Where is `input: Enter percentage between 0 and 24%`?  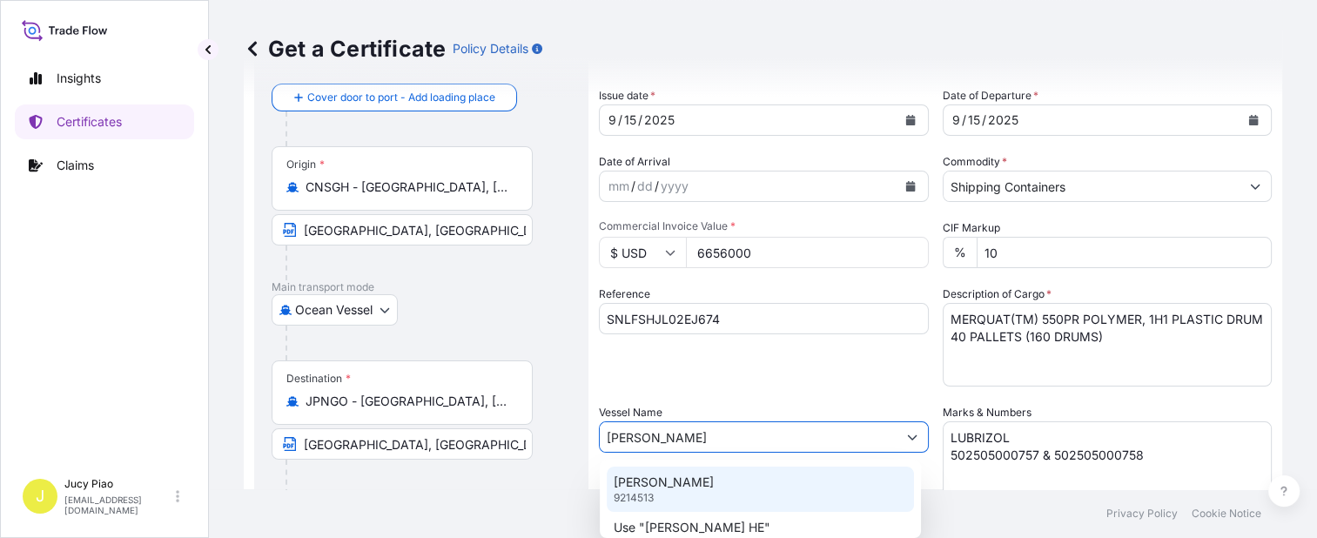
input: Enter percentage between 0 and 24% is located at coordinates (1125, 252).